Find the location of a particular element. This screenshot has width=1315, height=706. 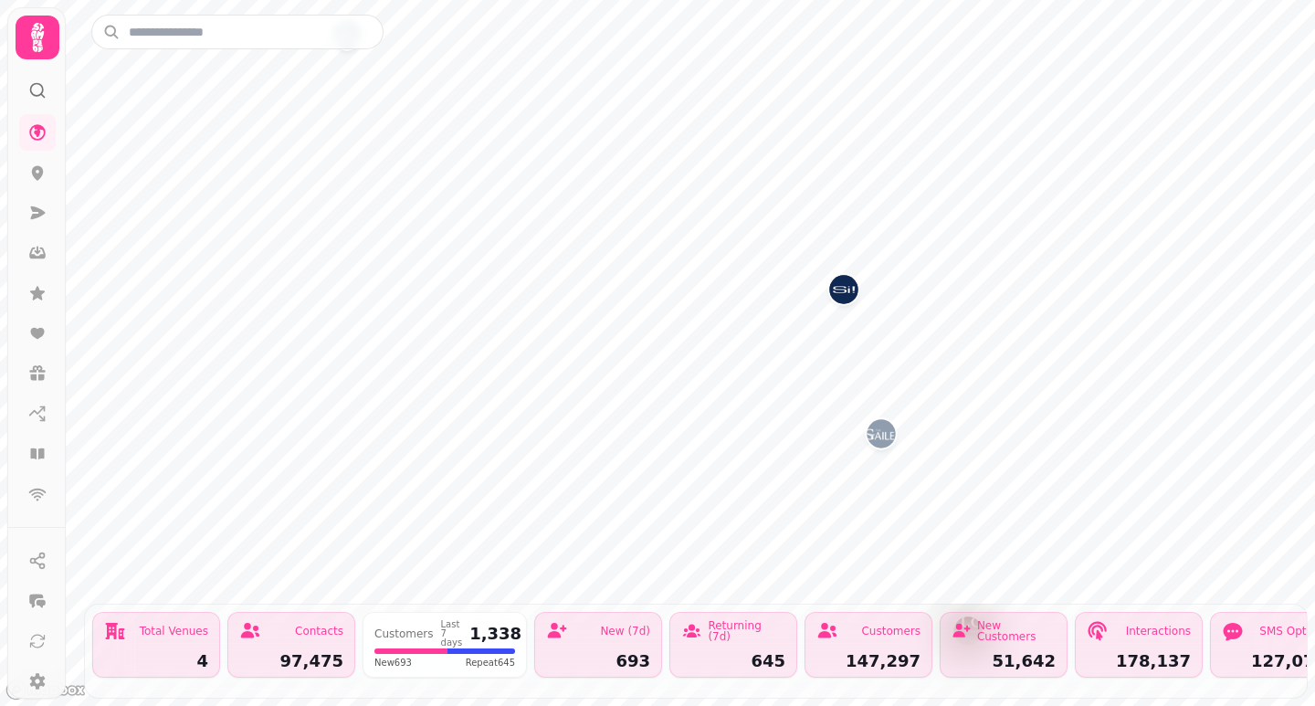

div: 147,297 is located at coordinates (869, 661).